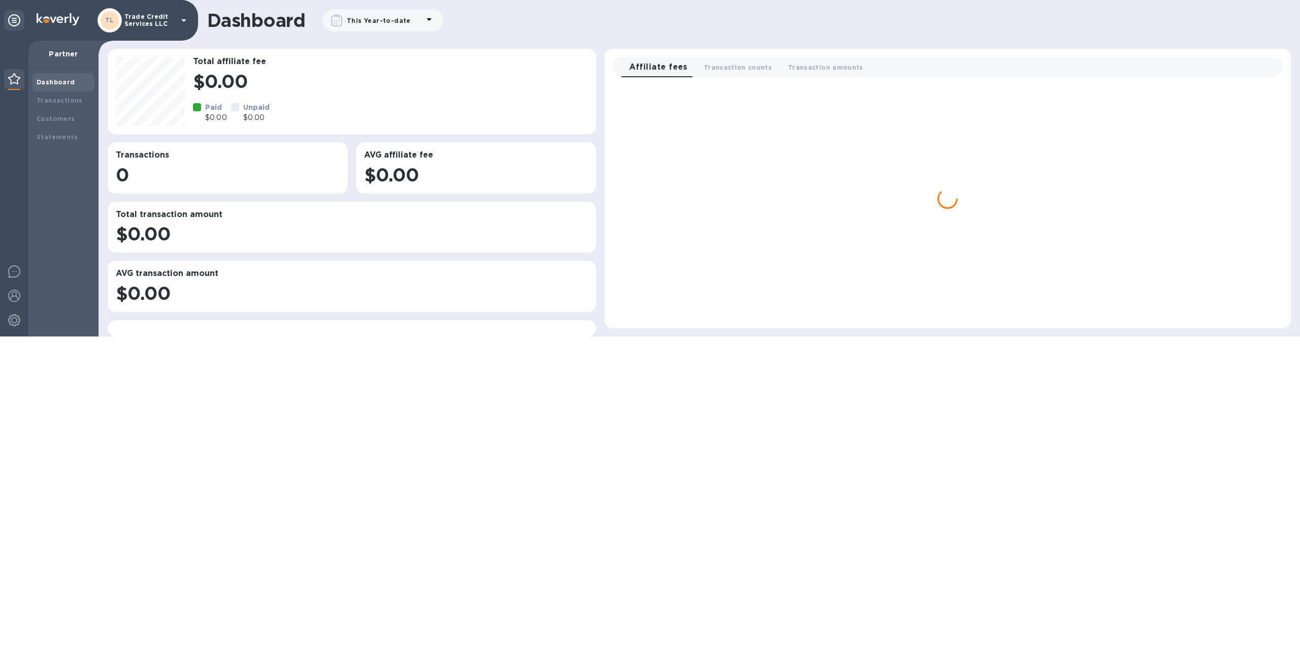 This screenshot has height=646, width=1300. What do you see at coordinates (110, 20) in the screenshot?
I see `b: TL` at bounding box center [110, 20].